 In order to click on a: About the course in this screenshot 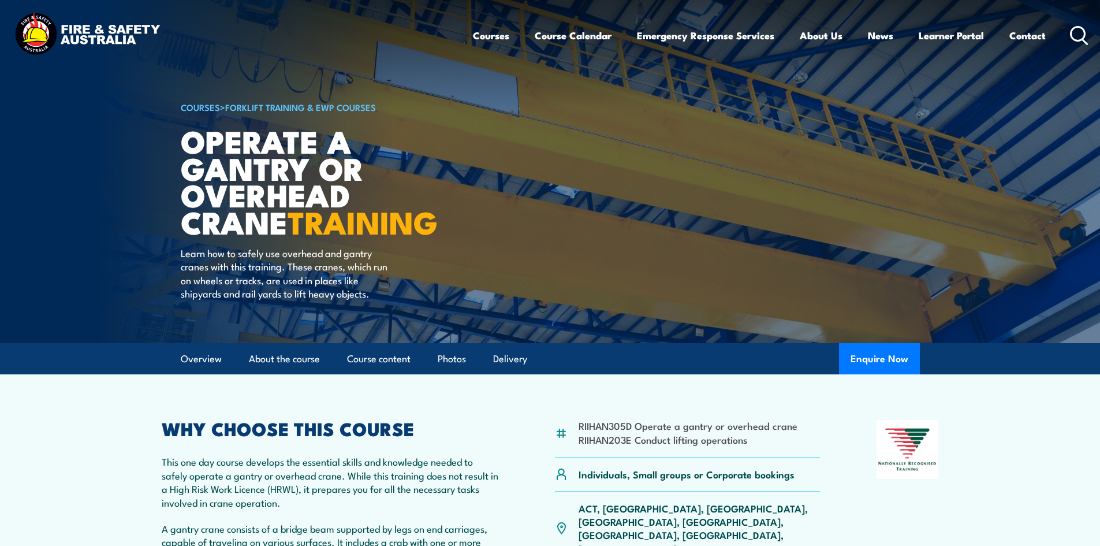, I will do `click(284, 359)`.